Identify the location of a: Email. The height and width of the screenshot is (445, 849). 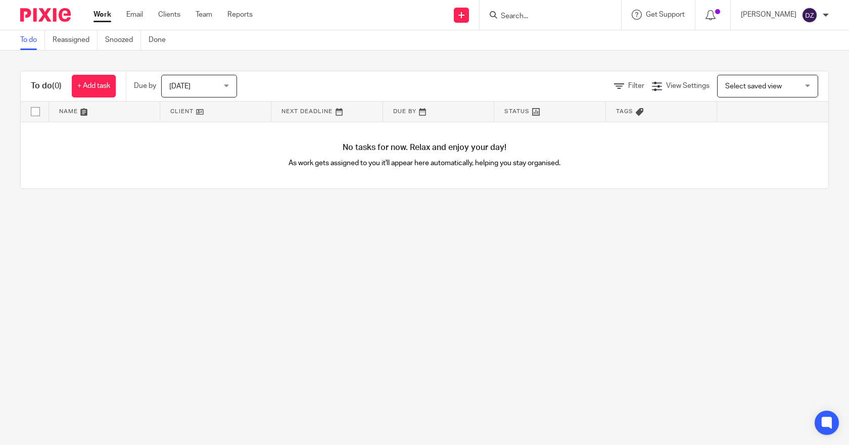
(134, 15).